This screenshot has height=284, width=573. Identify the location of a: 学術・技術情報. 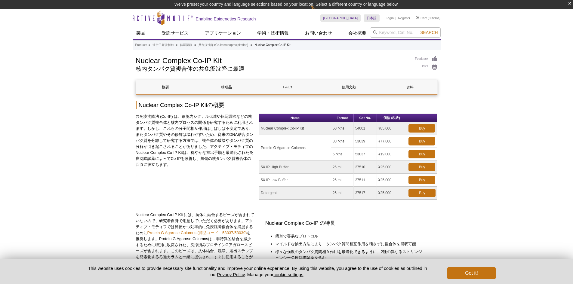
(273, 33).